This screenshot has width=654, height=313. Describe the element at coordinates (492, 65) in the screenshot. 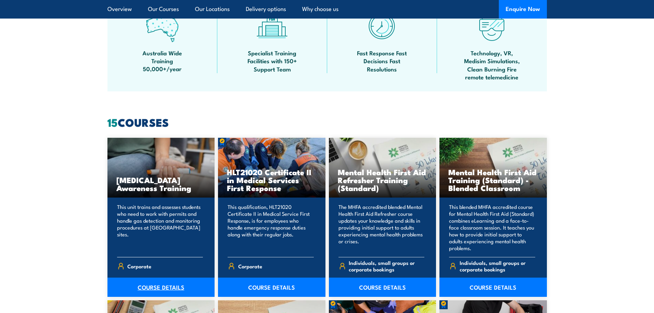

I see `span: Technology, VR, Medisim Simulations, Clean Burning Fire remote telemedicine` at that location.